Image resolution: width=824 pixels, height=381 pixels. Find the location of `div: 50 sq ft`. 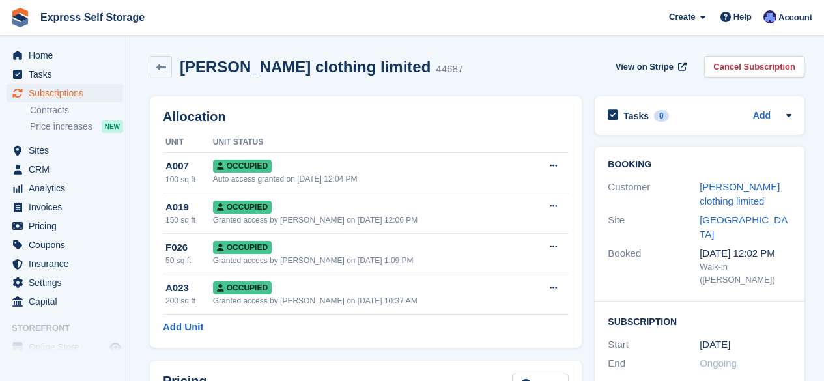

div: 50 sq ft is located at coordinates (189, 260).